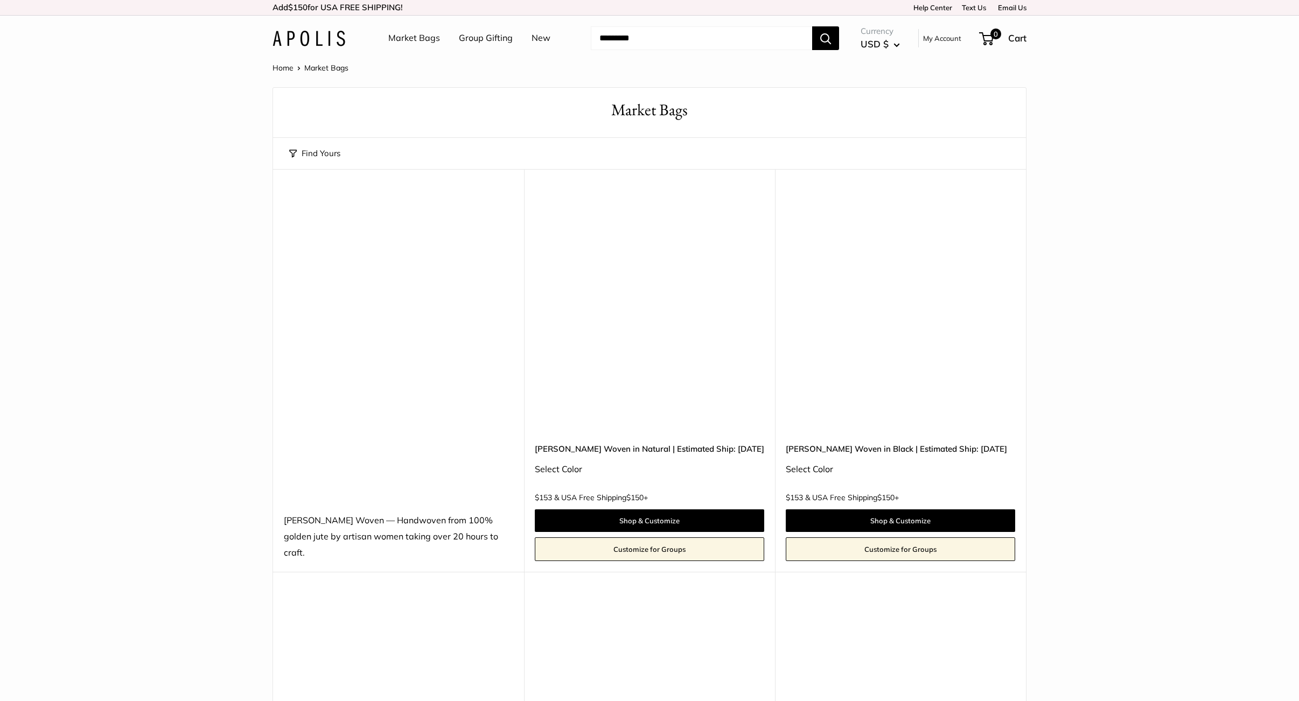 The height and width of the screenshot is (701, 1299). Describe the element at coordinates (974, 8) in the screenshot. I see `a: Text Us` at that location.